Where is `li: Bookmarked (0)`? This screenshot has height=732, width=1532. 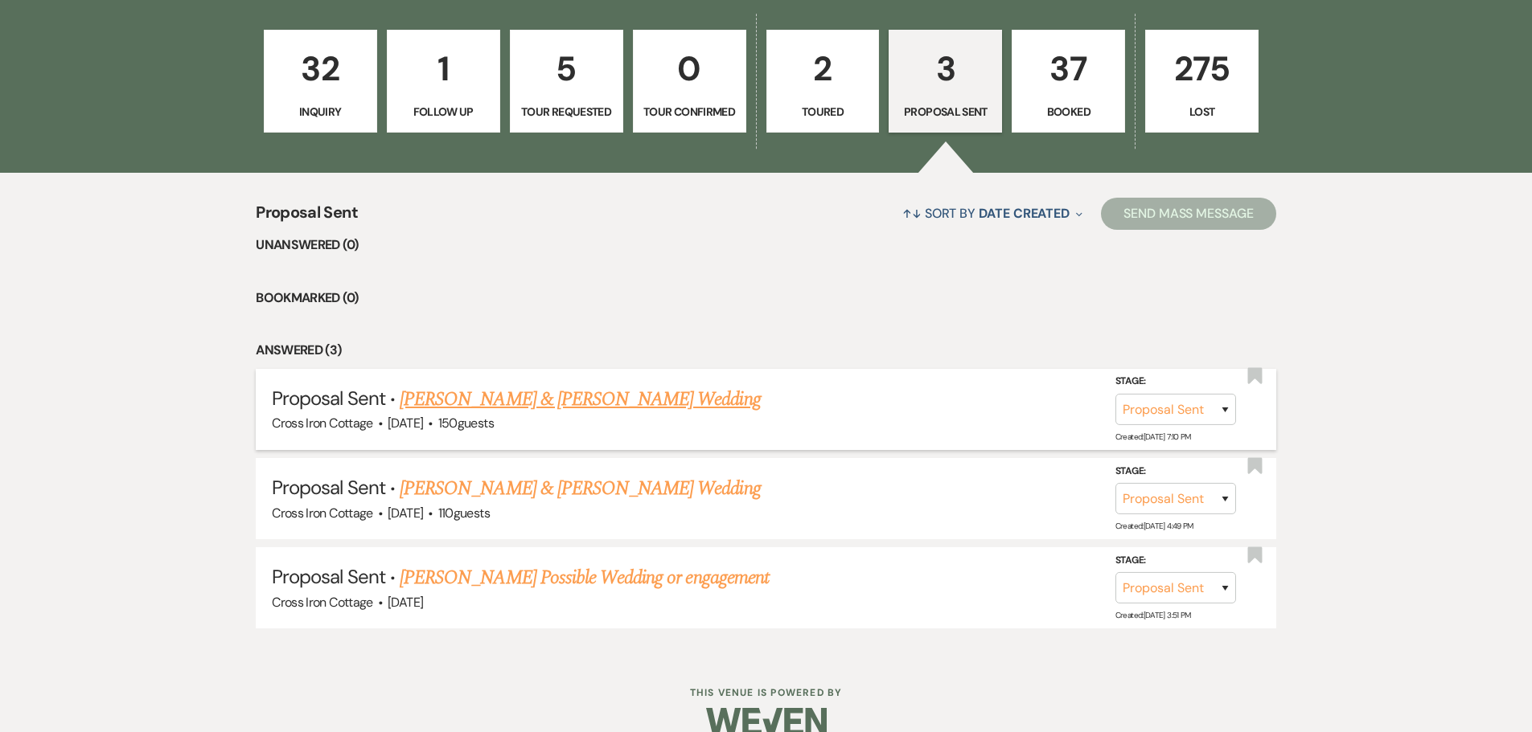
li: Bookmarked (0) is located at coordinates (765, 298).